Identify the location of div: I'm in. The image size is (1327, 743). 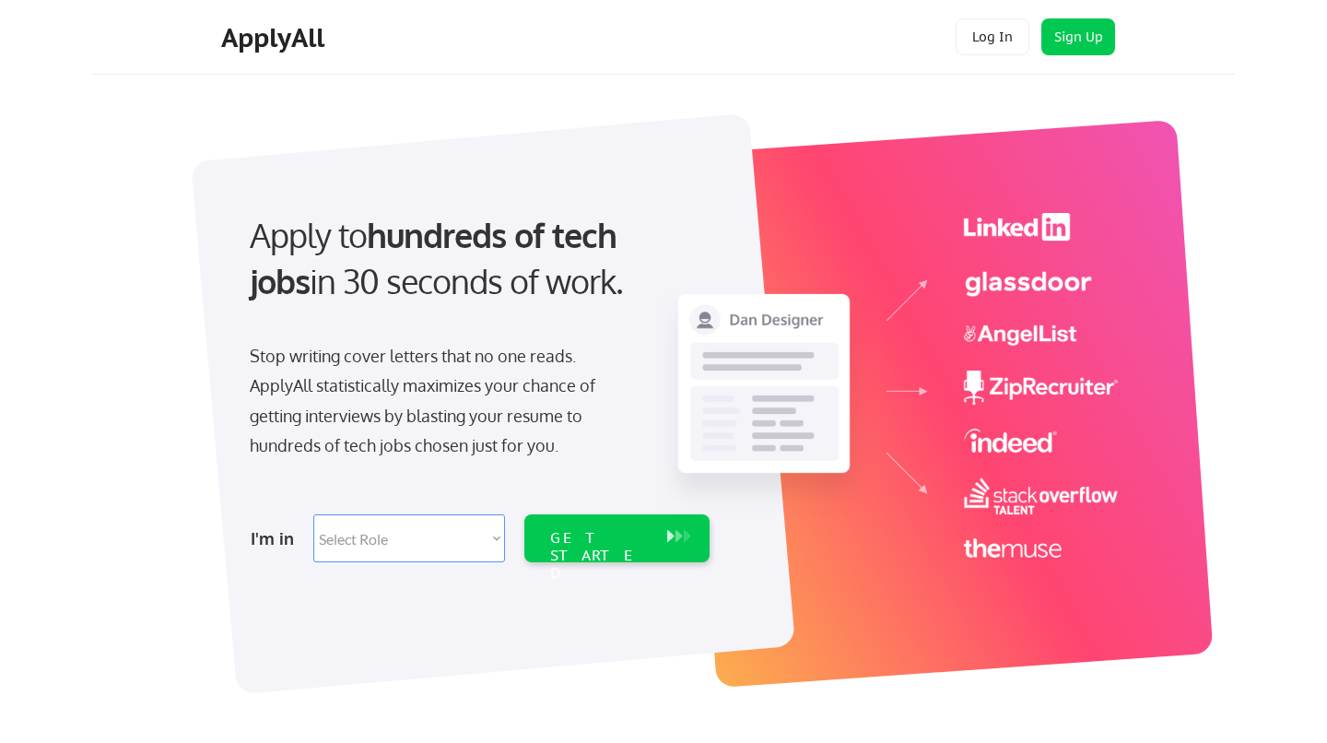
(276, 538).